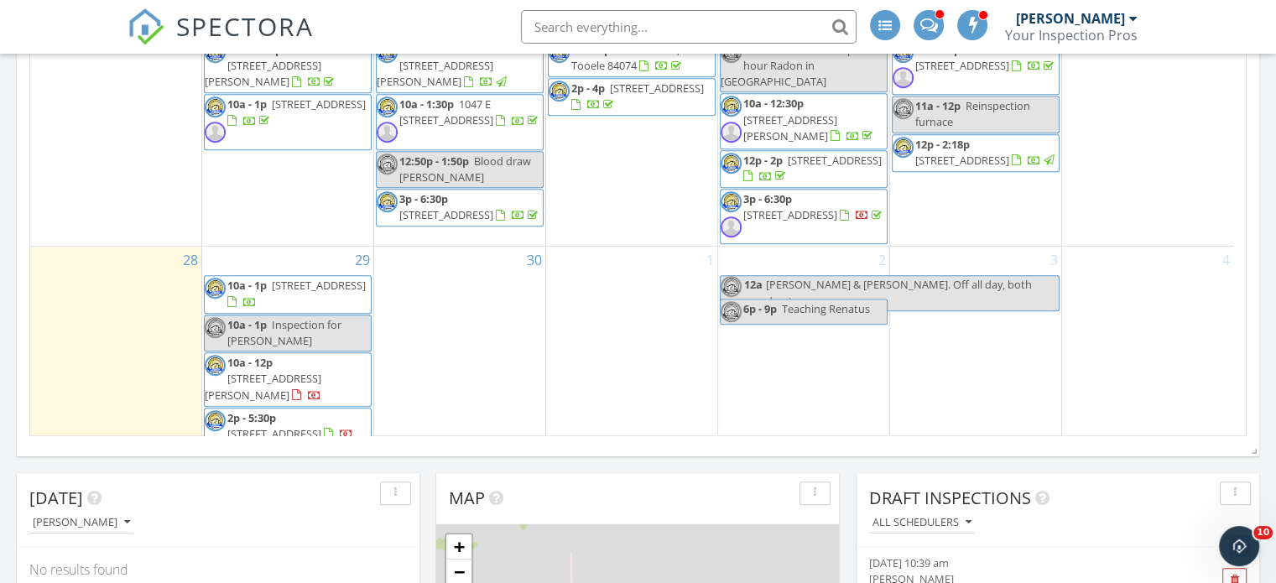 The width and height of the screenshot is (1276, 583). I want to click on td: Go to October 2, 2025, so click(803, 367).